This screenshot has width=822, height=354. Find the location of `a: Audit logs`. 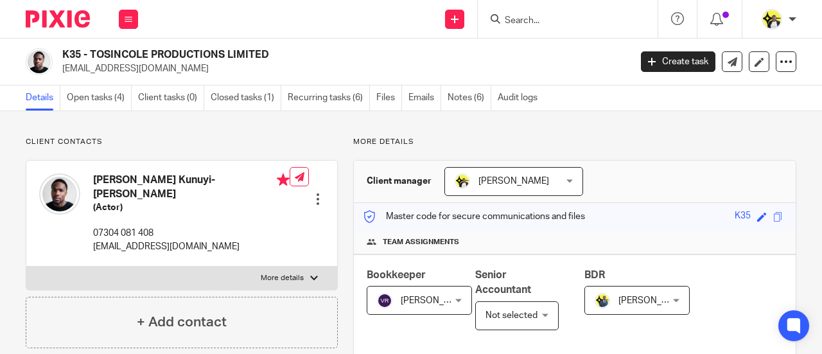

a: Audit logs is located at coordinates (521, 98).